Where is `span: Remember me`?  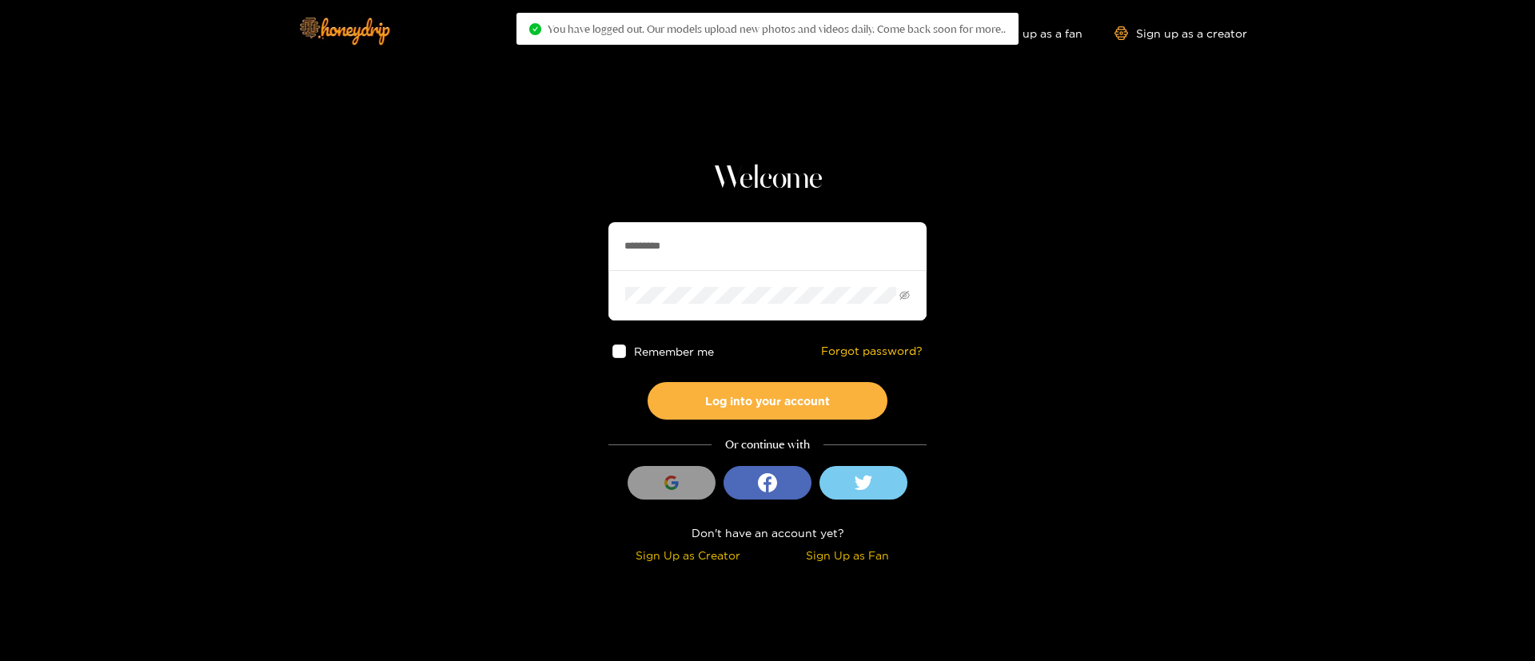
span: Remember me is located at coordinates (674, 351).